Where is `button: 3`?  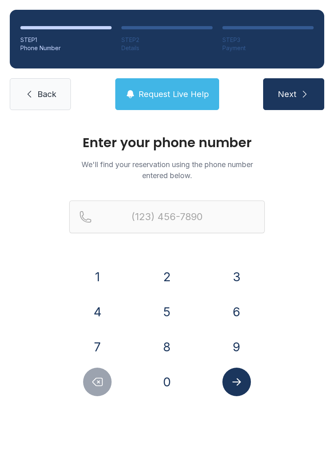
button: 3 is located at coordinates (237, 276).